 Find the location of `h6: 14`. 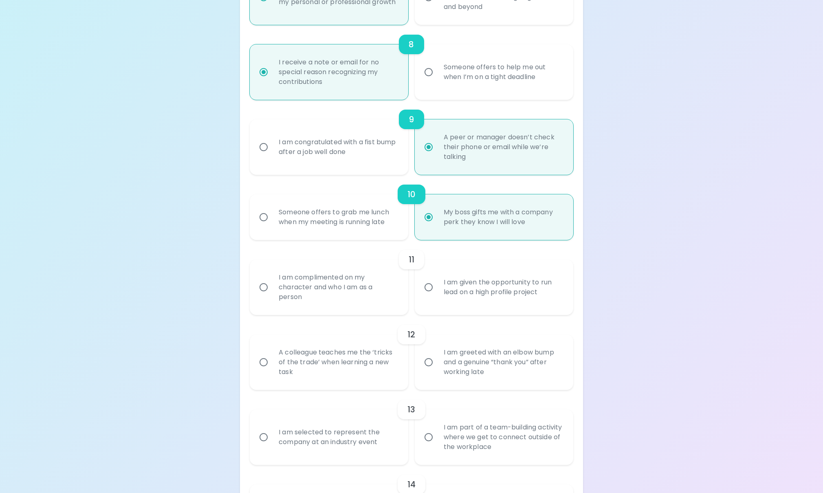

h6: 14 is located at coordinates (411, 484).